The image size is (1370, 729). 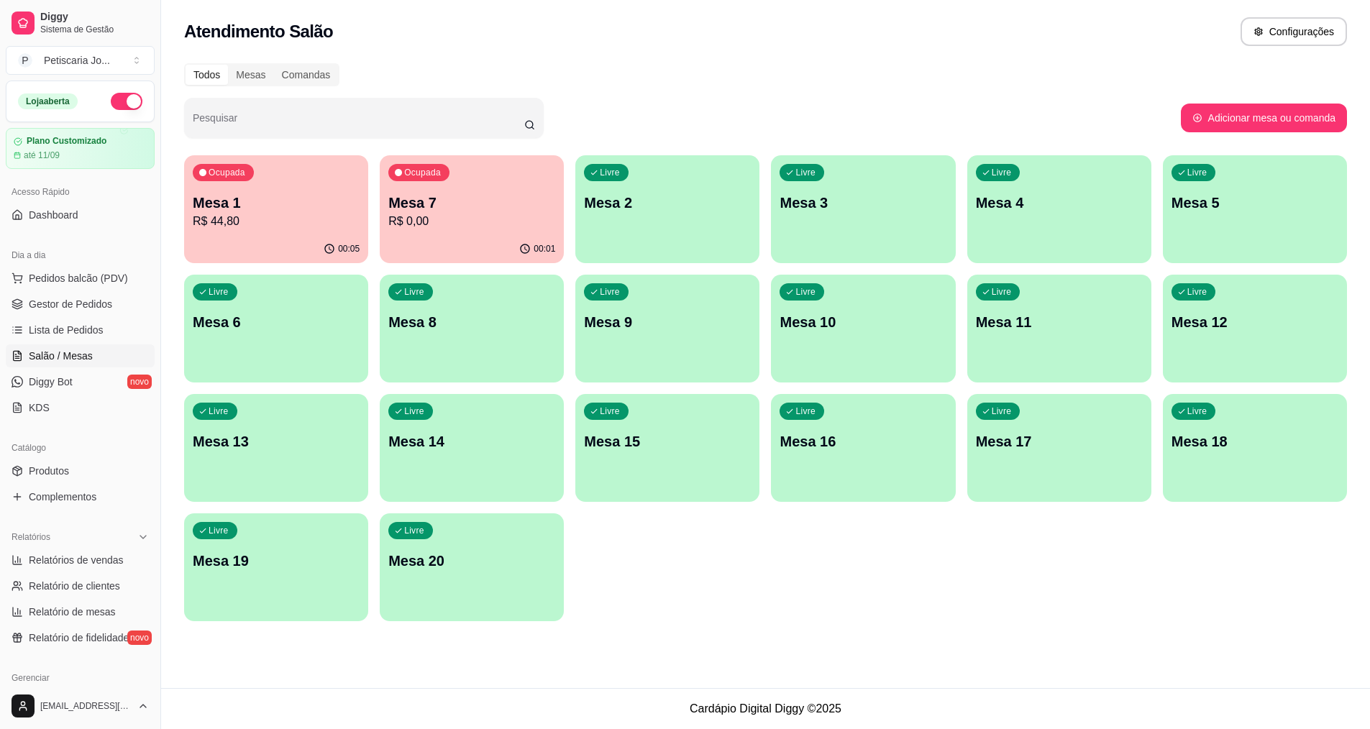 I want to click on button: LivreMesa 20, so click(x=472, y=568).